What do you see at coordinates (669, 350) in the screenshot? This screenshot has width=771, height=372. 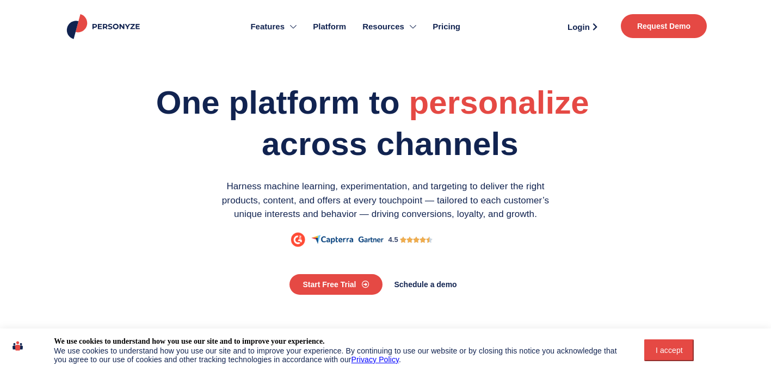 I see `button: I accept` at bounding box center [669, 350].